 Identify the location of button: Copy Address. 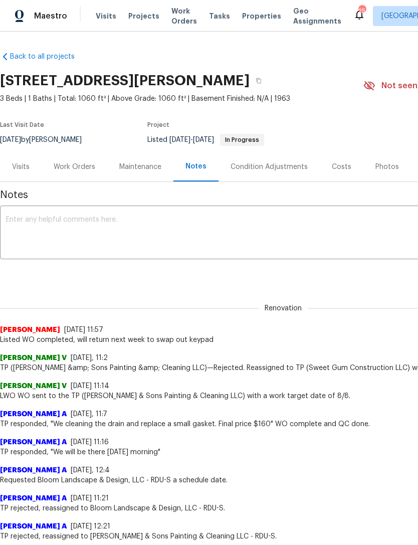
(259, 81).